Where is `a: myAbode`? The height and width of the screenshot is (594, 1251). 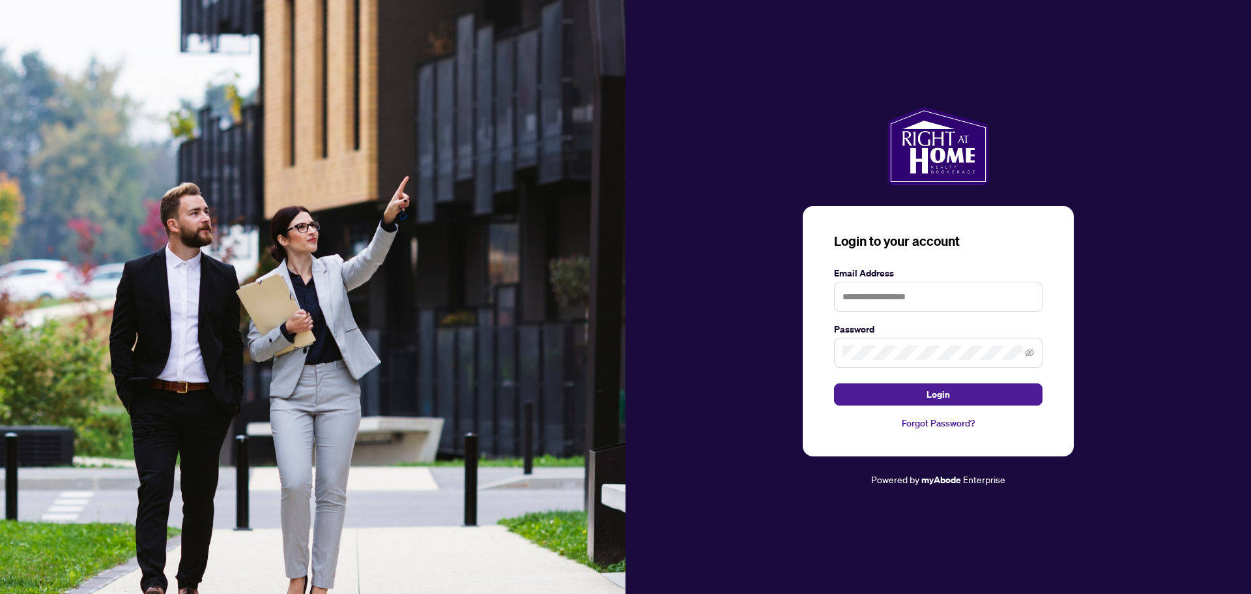
a: myAbode is located at coordinates (941, 480).